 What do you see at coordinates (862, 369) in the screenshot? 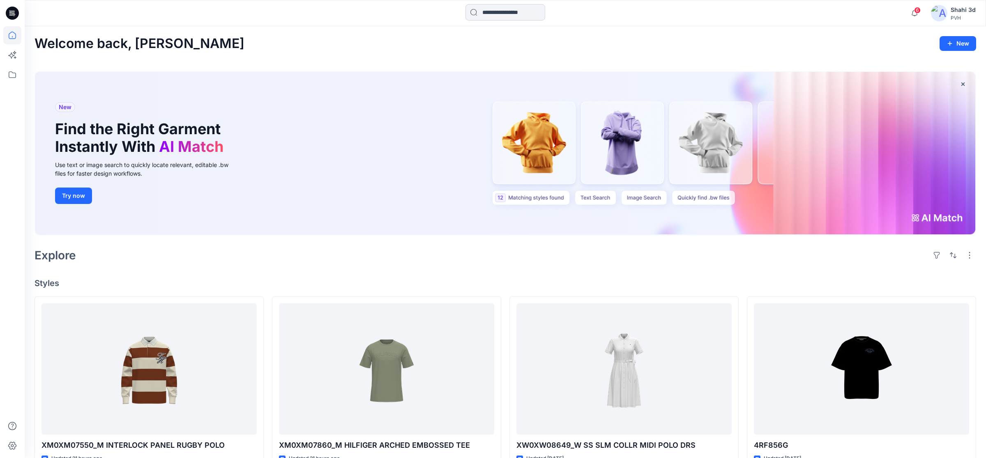
I see `a: 4RF856G` at bounding box center [862, 369].